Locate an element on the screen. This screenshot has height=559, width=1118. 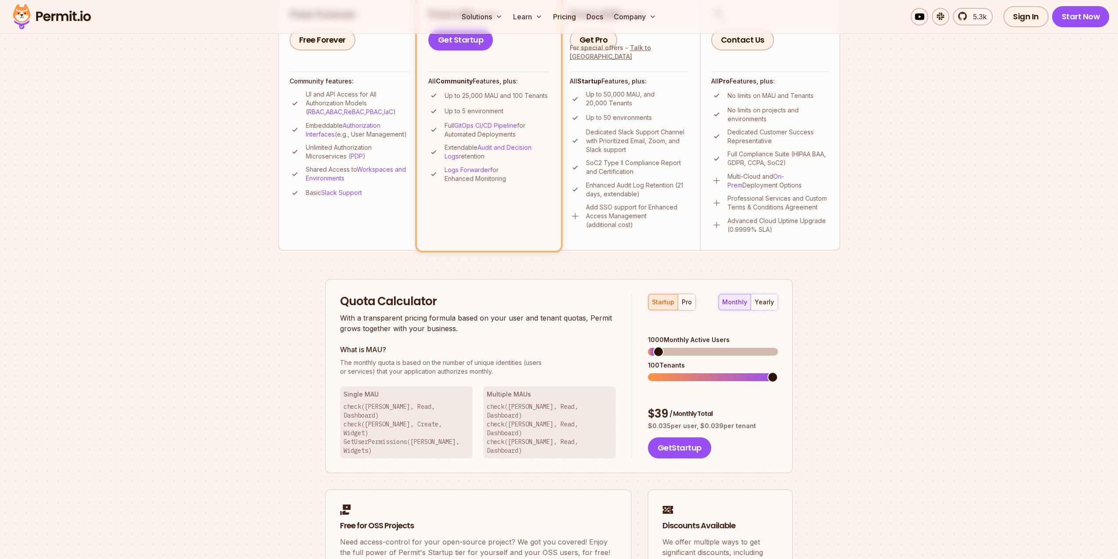
p: No limits on projects and environments is located at coordinates (778, 115).